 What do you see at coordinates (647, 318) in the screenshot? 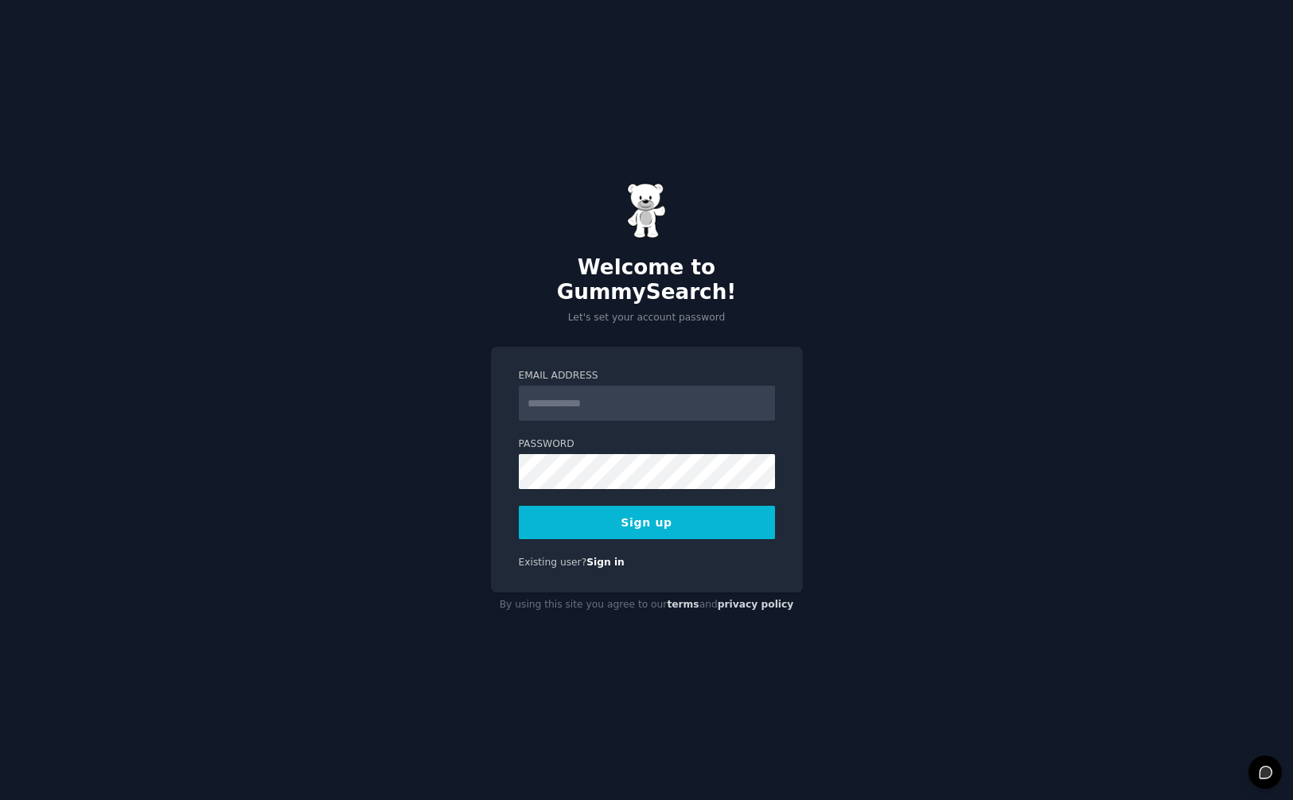
I see `p: Let's set your account password` at bounding box center [647, 318].